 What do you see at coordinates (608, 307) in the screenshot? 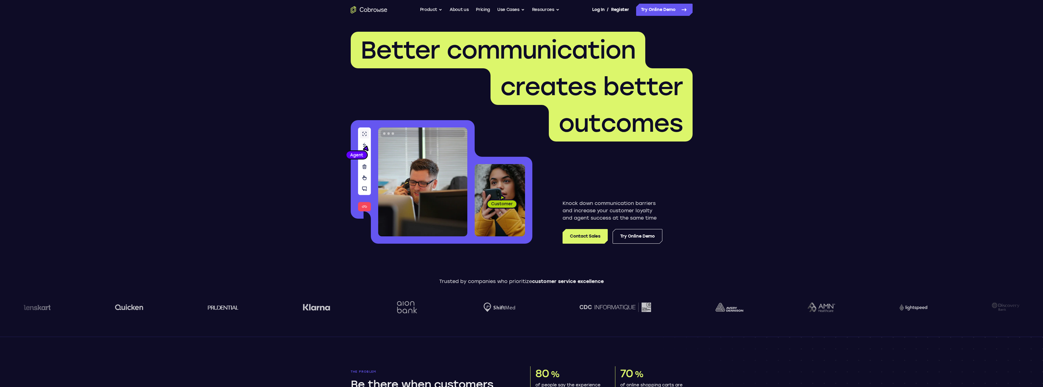
I see `img: CDC Informatique` at bounding box center [608, 307].